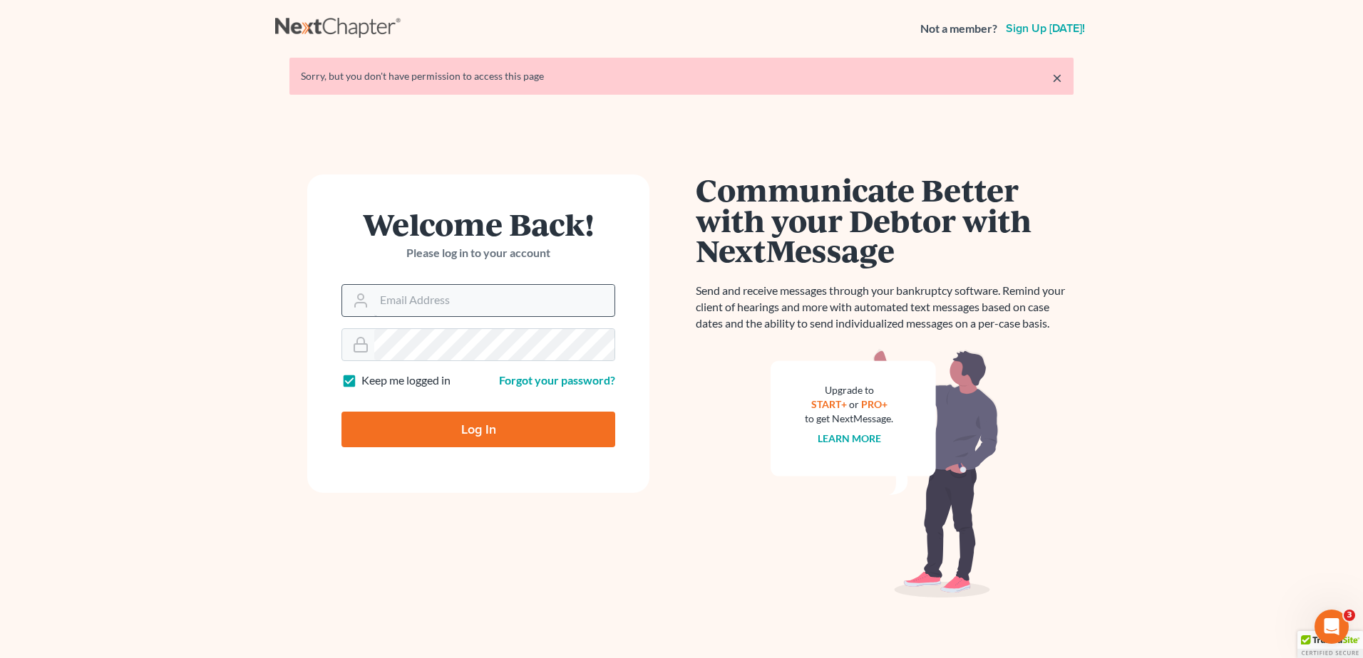 This screenshot has width=1363, height=658. Describe the element at coordinates (1349, 616) in the screenshot. I see `span: 3` at that location.